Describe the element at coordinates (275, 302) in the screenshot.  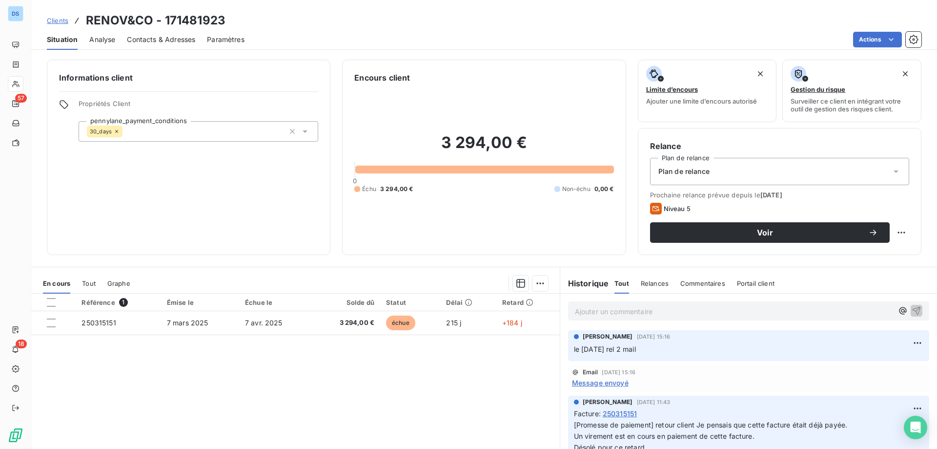
I see `div: Échue le` at that location.